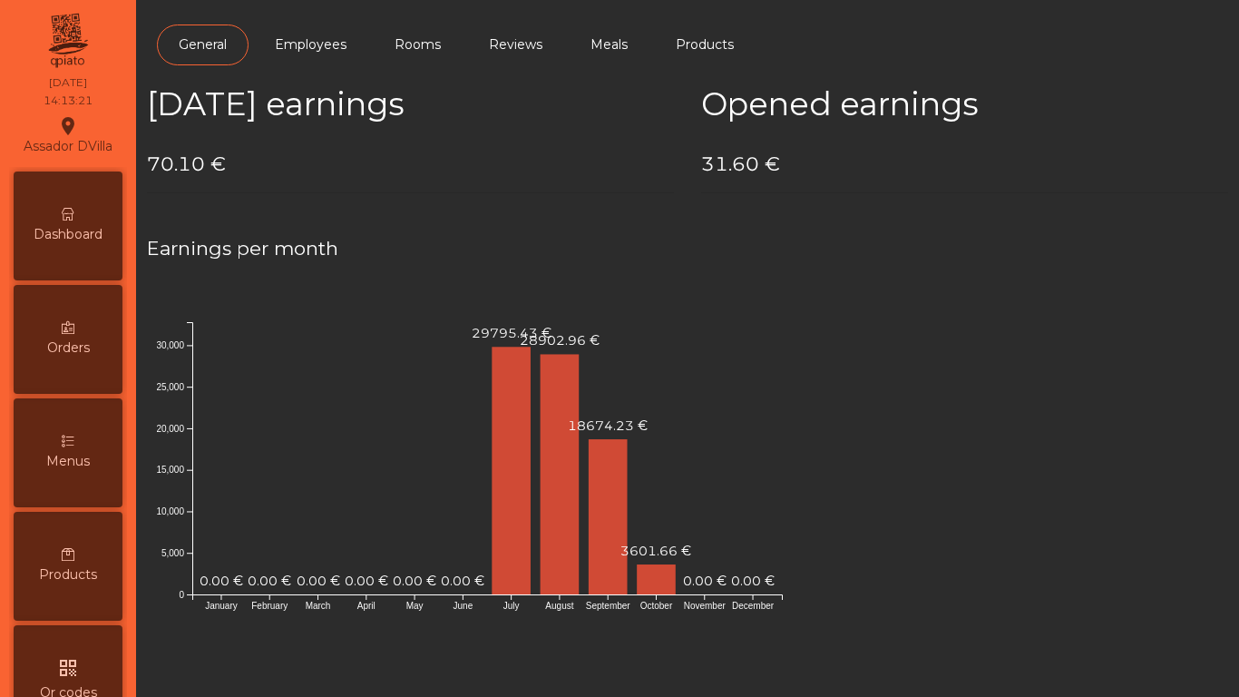 Image resolution: width=1239 pixels, height=697 pixels. I want to click on text: 25,000, so click(170, 386).